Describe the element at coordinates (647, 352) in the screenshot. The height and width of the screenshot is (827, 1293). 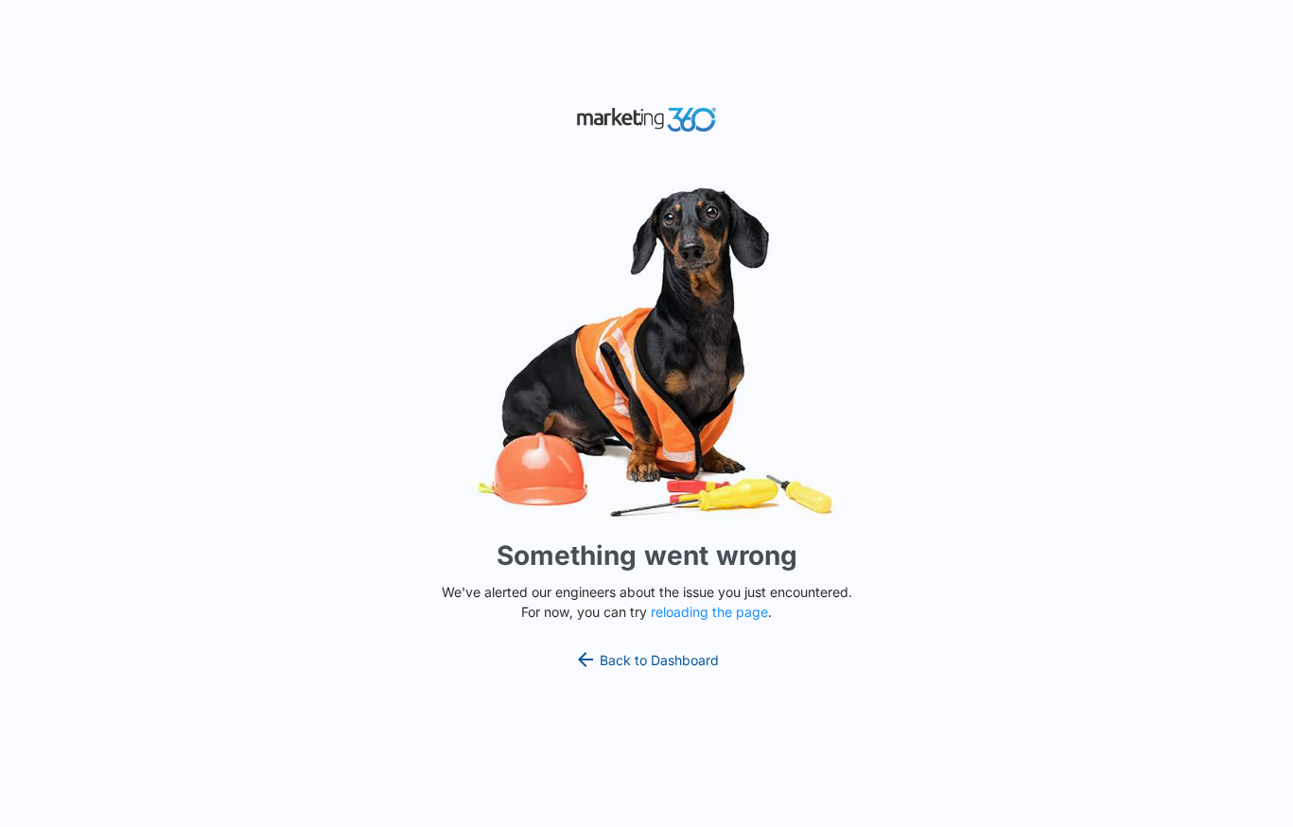
I see `img: Sad Dog` at that location.